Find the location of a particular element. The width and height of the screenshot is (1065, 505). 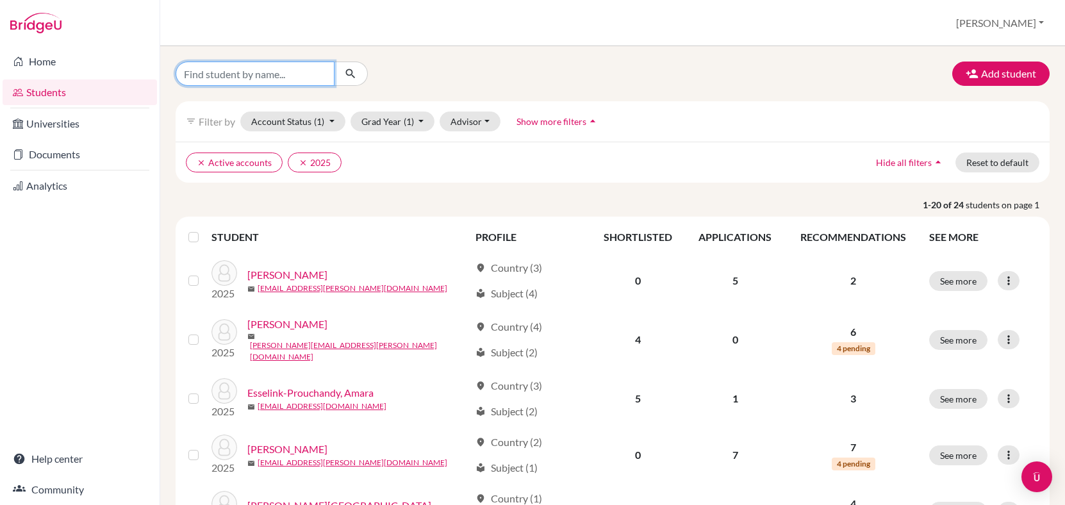

a: Home is located at coordinates (79, 62).